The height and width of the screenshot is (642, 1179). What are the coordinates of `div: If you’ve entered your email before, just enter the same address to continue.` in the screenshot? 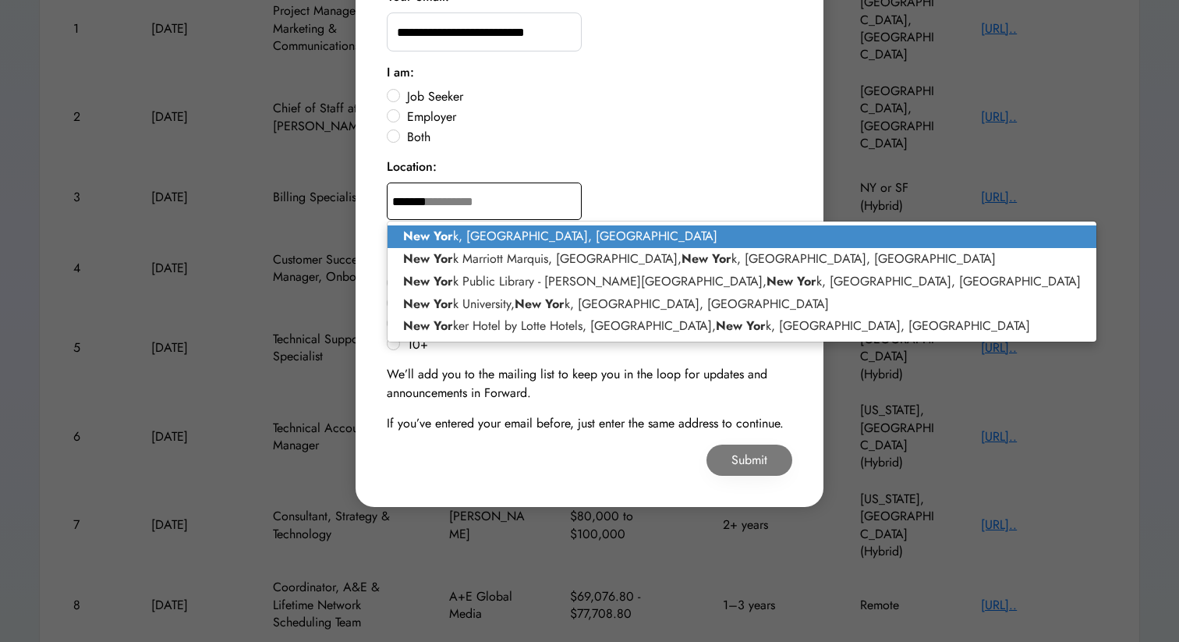 It's located at (585, 423).